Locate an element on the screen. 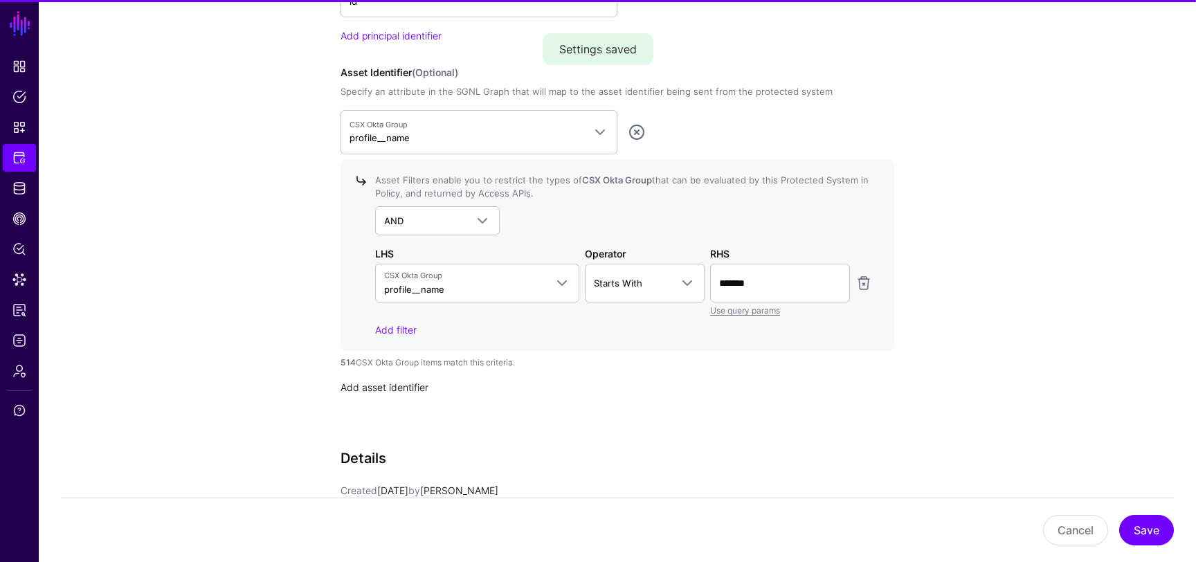 The height and width of the screenshot is (562, 1196). a: Reports is located at coordinates (19, 310).